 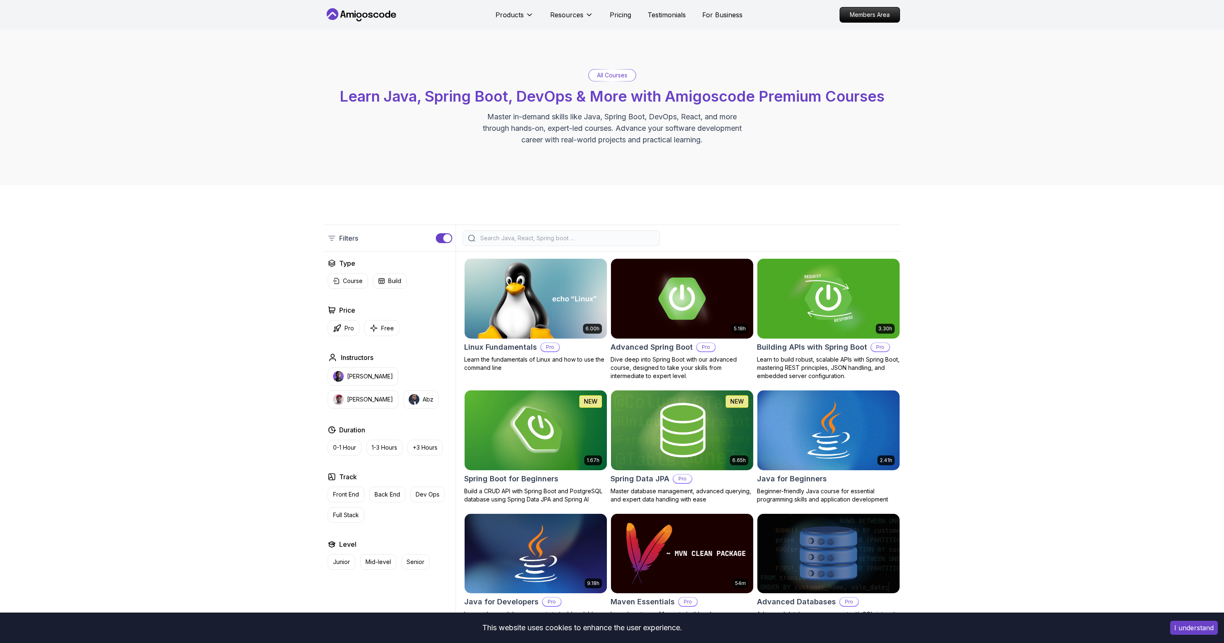 What do you see at coordinates (682, 570) in the screenshot?
I see `a: Maven Essentials card54mMaven EssentialsProLearn how to use Maven to build and manage your Java p...` at bounding box center [682, 570].